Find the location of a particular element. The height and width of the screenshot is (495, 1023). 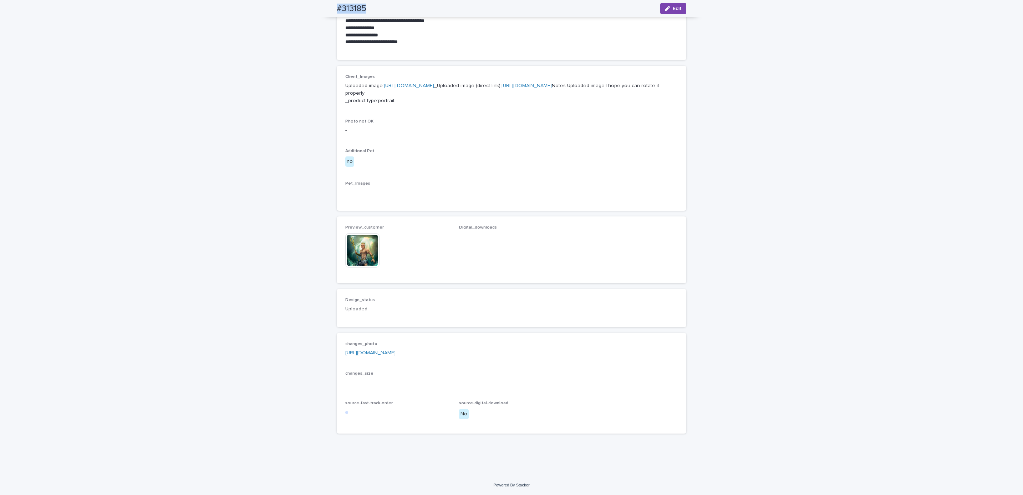

button: Edit is located at coordinates (673, 9).